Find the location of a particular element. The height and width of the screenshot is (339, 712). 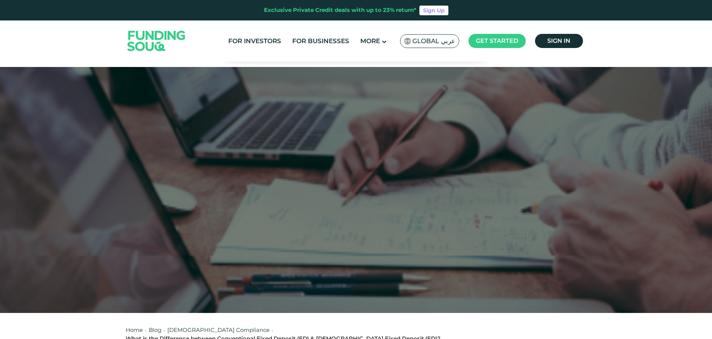

div: Exclusive Private Credit deals with up to 23% return* is located at coordinates (340, 10).